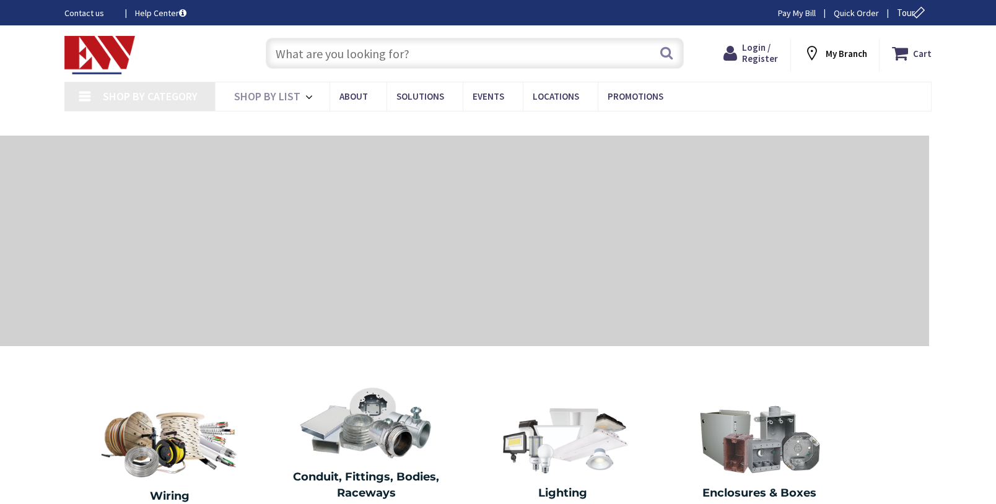  Describe the element at coordinates (556, 96) in the screenshot. I see `span: Locations` at that location.